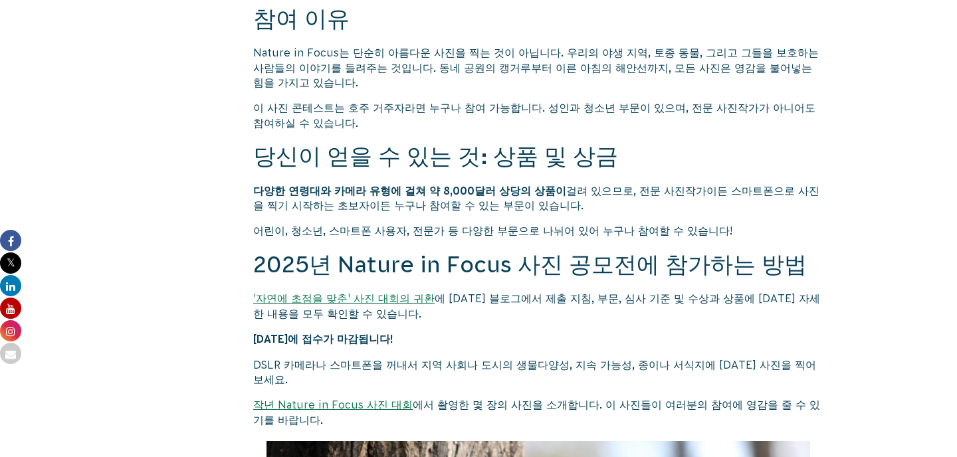 The width and height of the screenshot is (957, 457). Describe the element at coordinates (599, 191) in the screenshot. I see `font: 걸려 있으므로` at that location.